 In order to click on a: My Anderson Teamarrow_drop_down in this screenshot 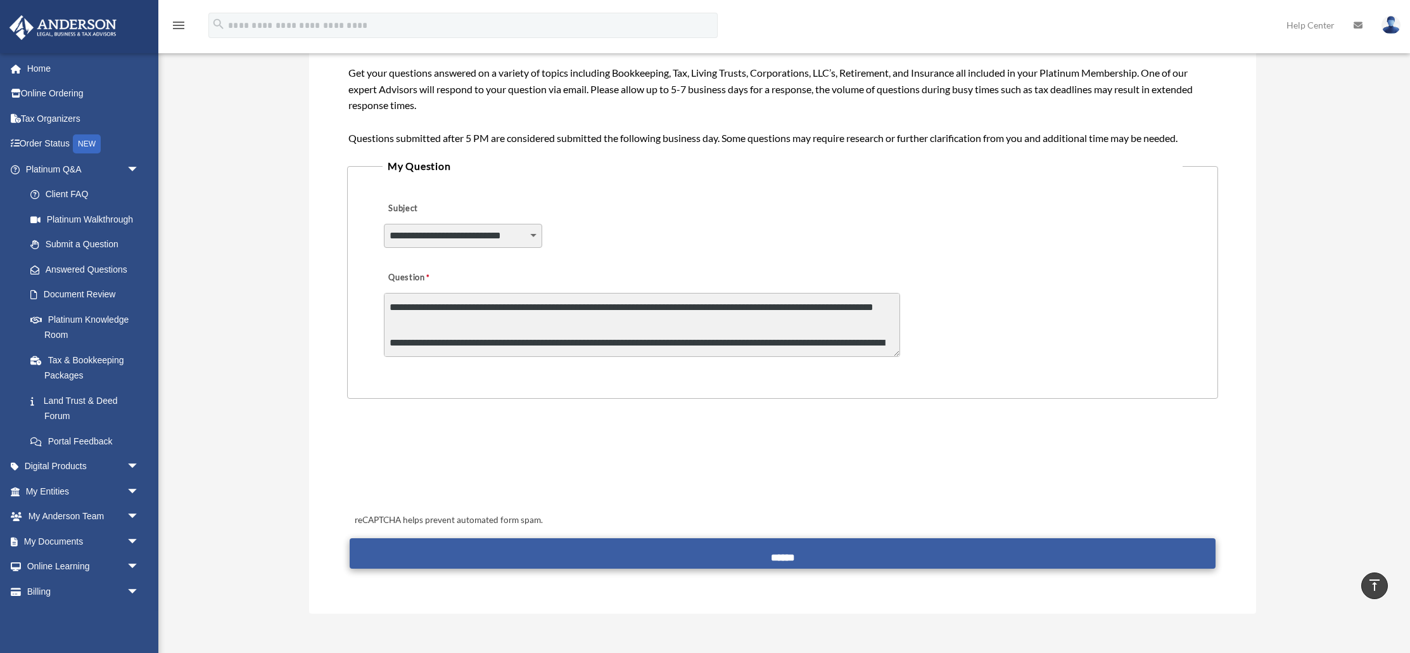, I will do `click(84, 516)`.